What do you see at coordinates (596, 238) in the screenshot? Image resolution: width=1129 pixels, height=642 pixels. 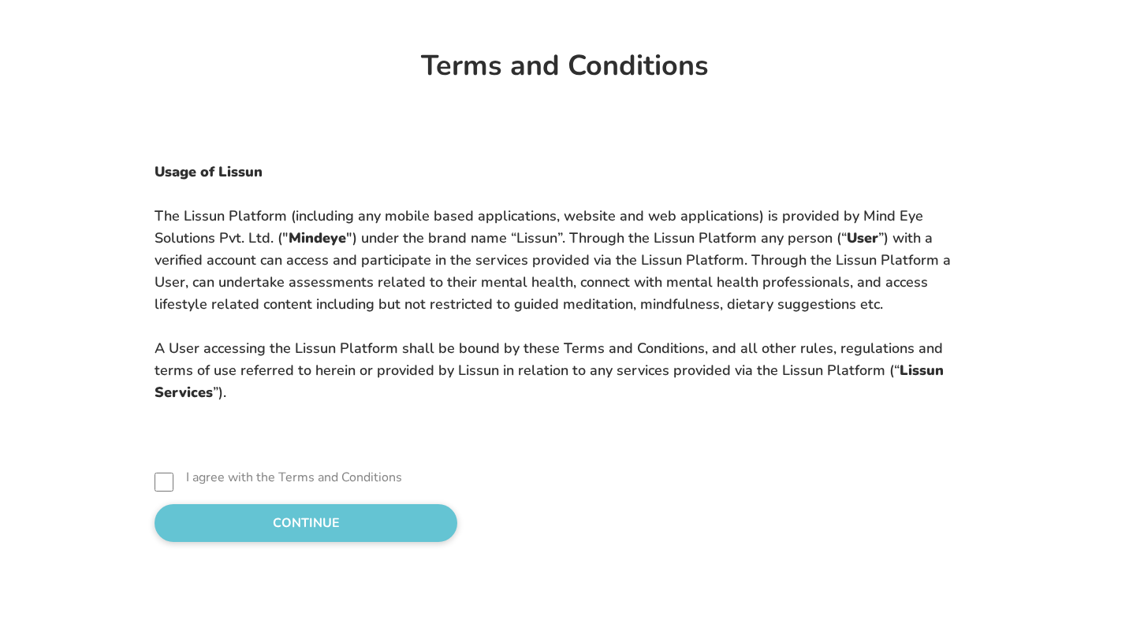 I see `span: ") under the brand name “Lissun”. Through the Lissun Platform any person (“` at bounding box center [596, 238].